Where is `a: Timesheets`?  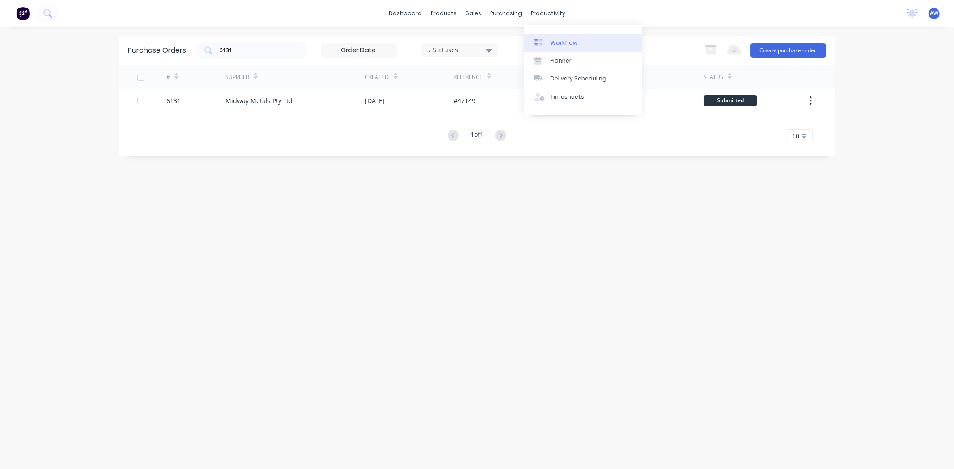
a: Timesheets is located at coordinates (583, 97).